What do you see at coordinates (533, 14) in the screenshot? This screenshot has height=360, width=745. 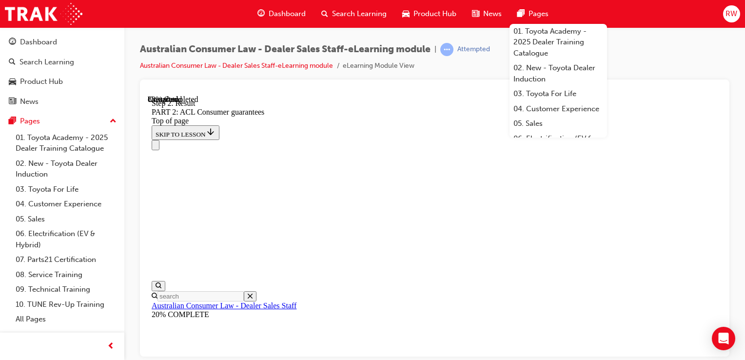 I see `a: pages-iconPages` at bounding box center [533, 14].